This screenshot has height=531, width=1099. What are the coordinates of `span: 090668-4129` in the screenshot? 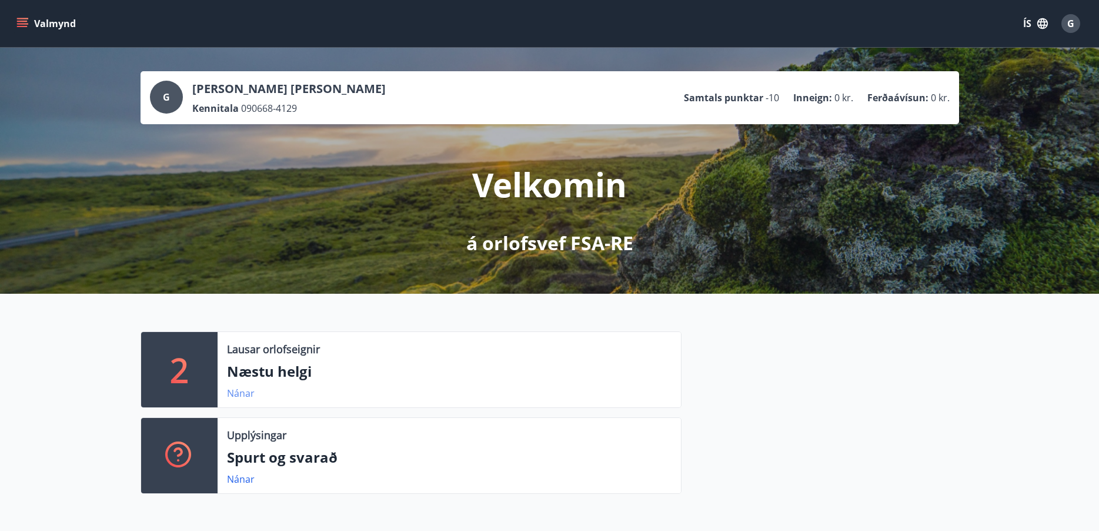 It's located at (269, 108).